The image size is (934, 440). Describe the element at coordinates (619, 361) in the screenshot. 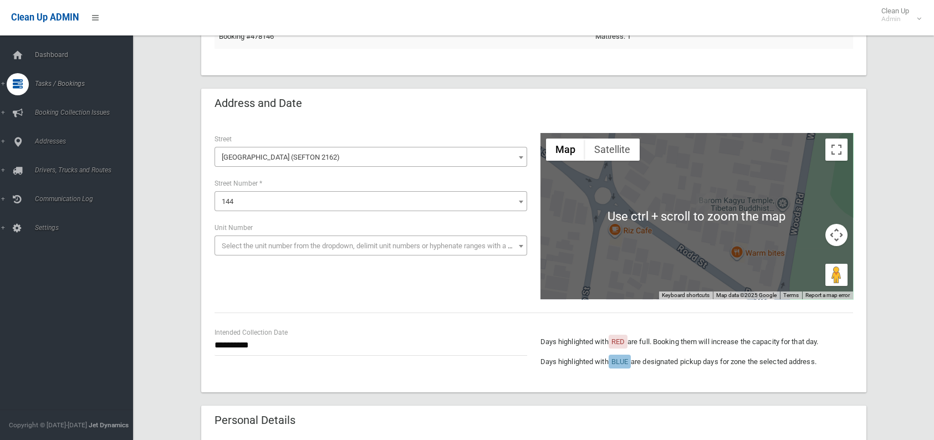

I see `span: BLUE` at that location.